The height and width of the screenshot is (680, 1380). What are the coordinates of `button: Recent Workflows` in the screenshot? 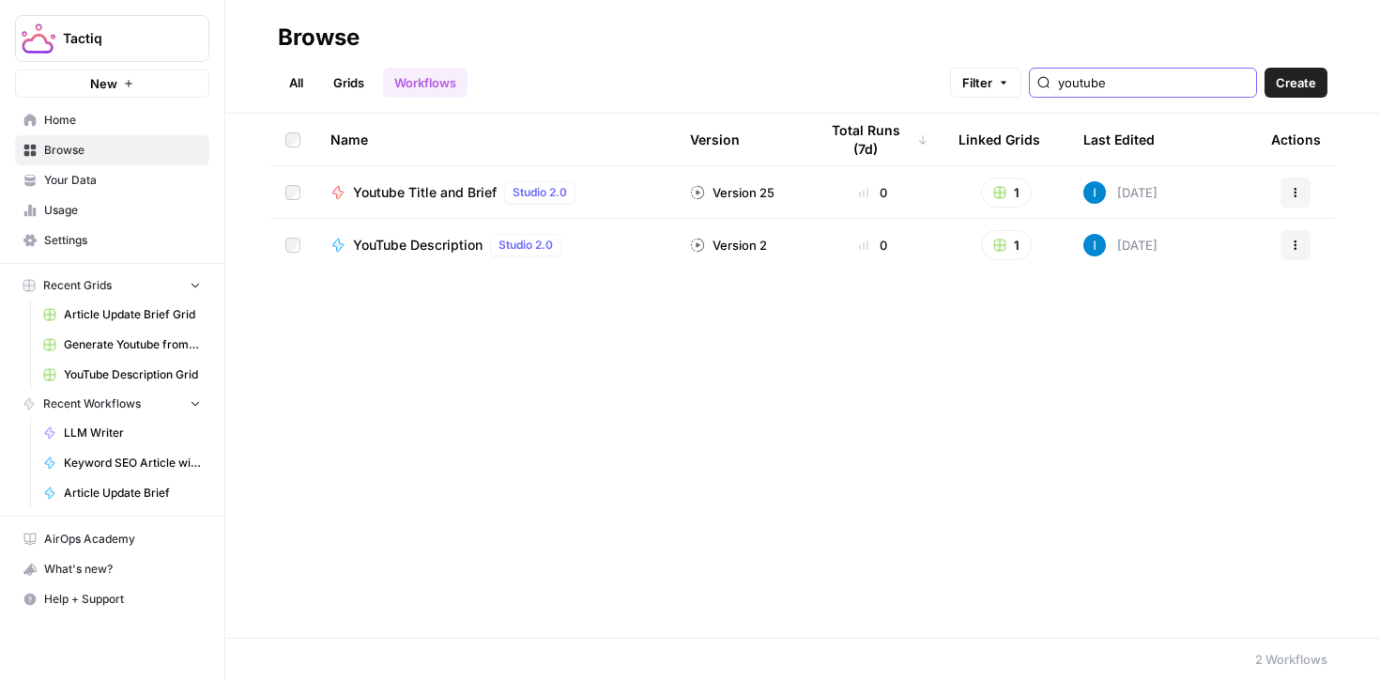 It's located at (112, 404).